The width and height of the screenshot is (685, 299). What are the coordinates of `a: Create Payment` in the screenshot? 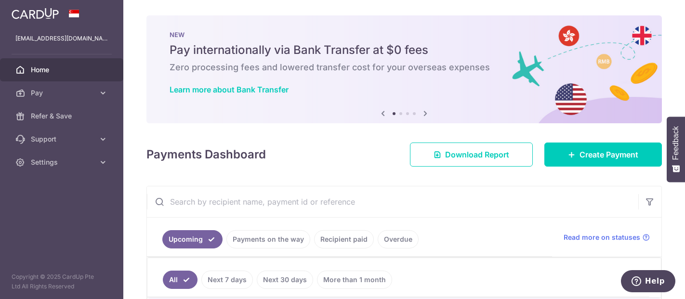 It's located at (603, 155).